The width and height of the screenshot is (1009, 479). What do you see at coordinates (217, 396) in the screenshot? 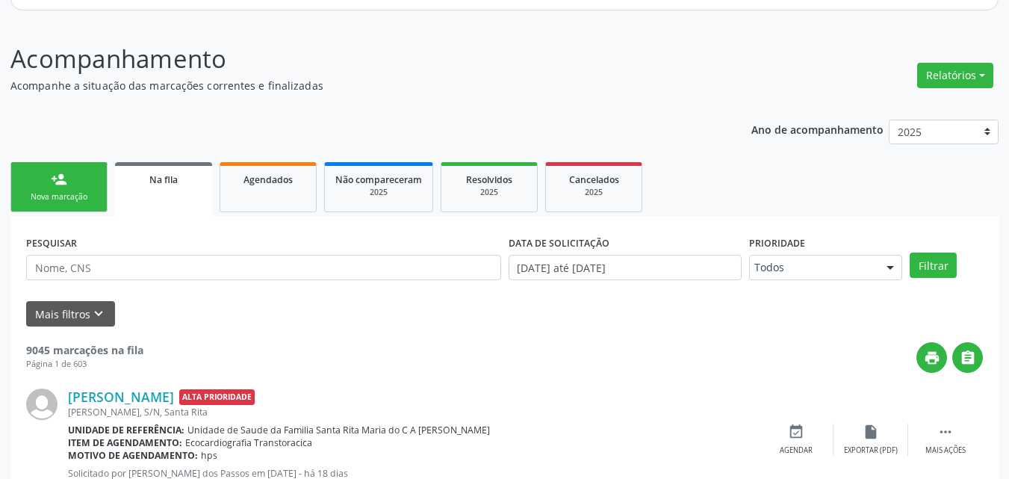
I see `span: Alta Prioridade` at bounding box center [217, 396].